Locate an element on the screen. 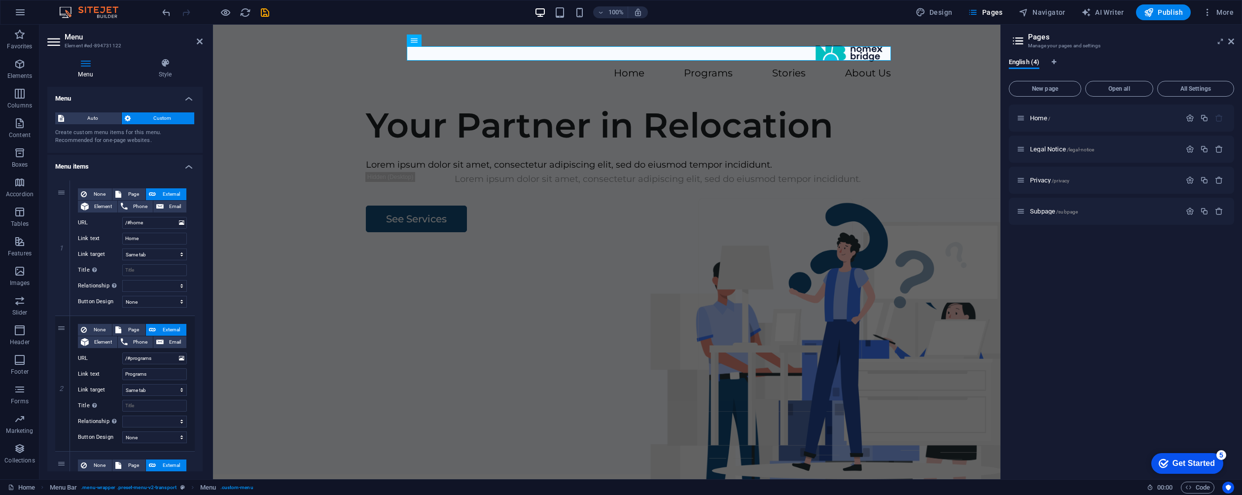  p: Forms is located at coordinates (20, 401).